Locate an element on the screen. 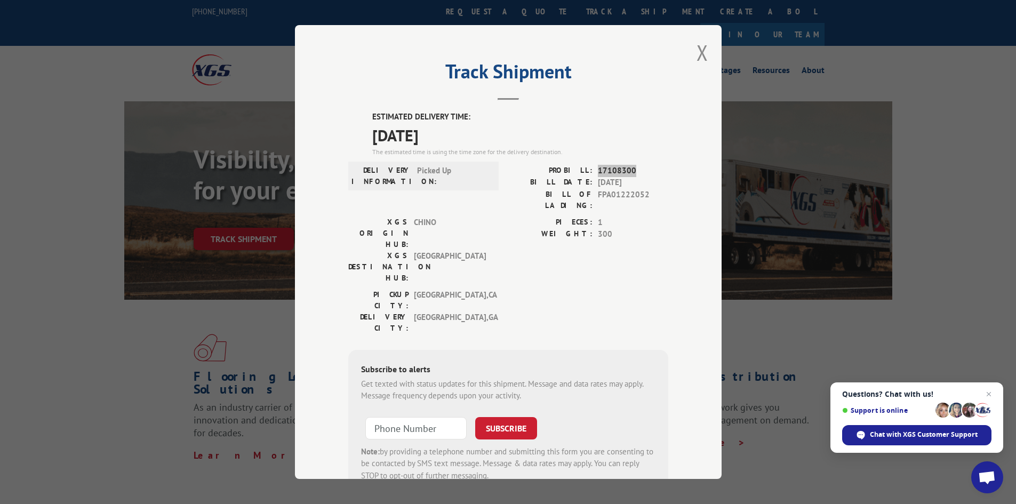 The height and width of the screenshot is (504, 1016). label: DELIVERY CITY: is located at coordinates (378, 323).